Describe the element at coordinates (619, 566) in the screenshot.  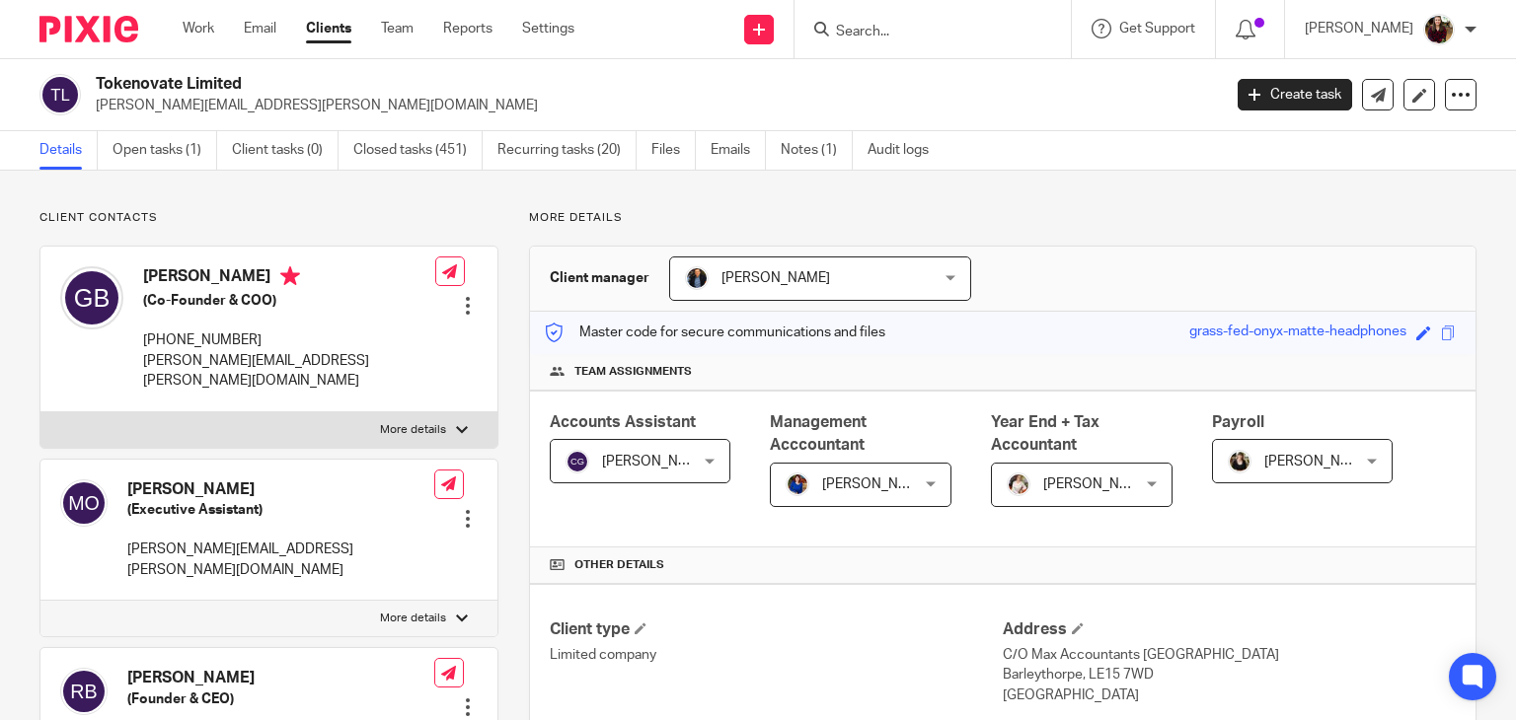
I see `span: Other details` at that location.